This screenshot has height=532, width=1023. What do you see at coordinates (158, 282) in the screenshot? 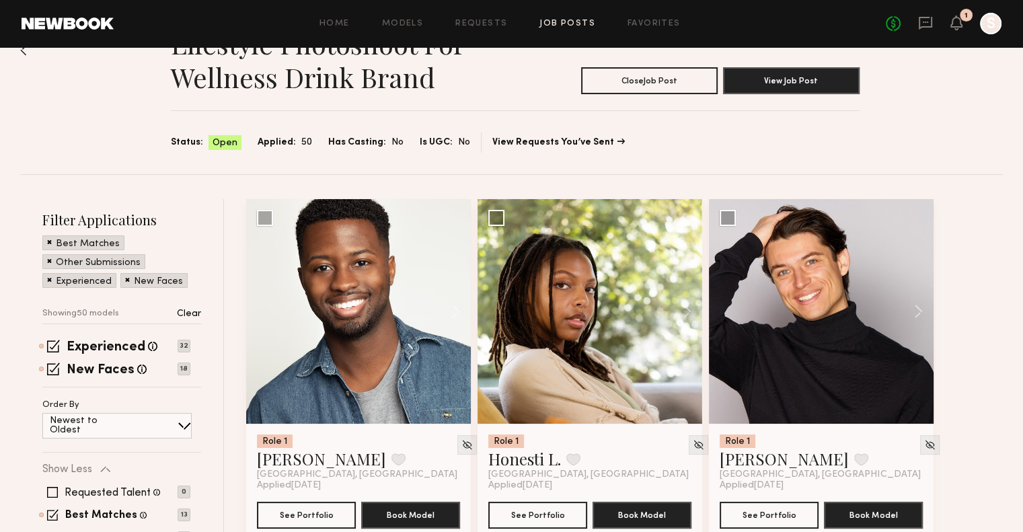
I see `p: New Faces` at bounding box center [158, 282].